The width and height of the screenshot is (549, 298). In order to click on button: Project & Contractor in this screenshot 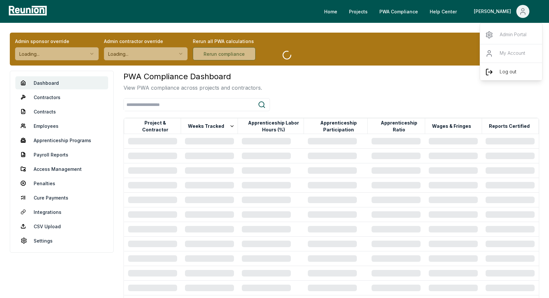, I will do `click(155, 126)`.